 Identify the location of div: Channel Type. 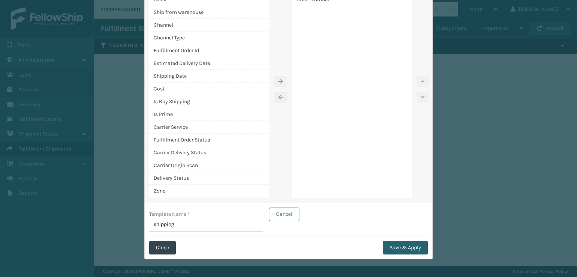
(209, 38).